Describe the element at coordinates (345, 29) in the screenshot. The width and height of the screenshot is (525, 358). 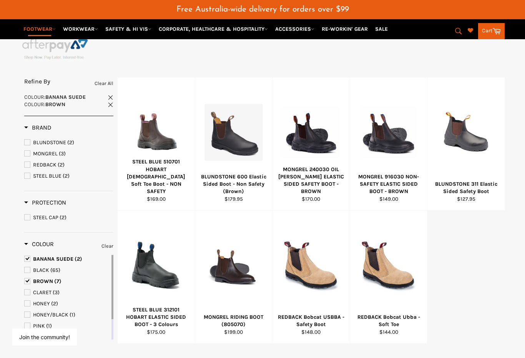
I see `a: RE-WORKIN' GEAR` at that location.